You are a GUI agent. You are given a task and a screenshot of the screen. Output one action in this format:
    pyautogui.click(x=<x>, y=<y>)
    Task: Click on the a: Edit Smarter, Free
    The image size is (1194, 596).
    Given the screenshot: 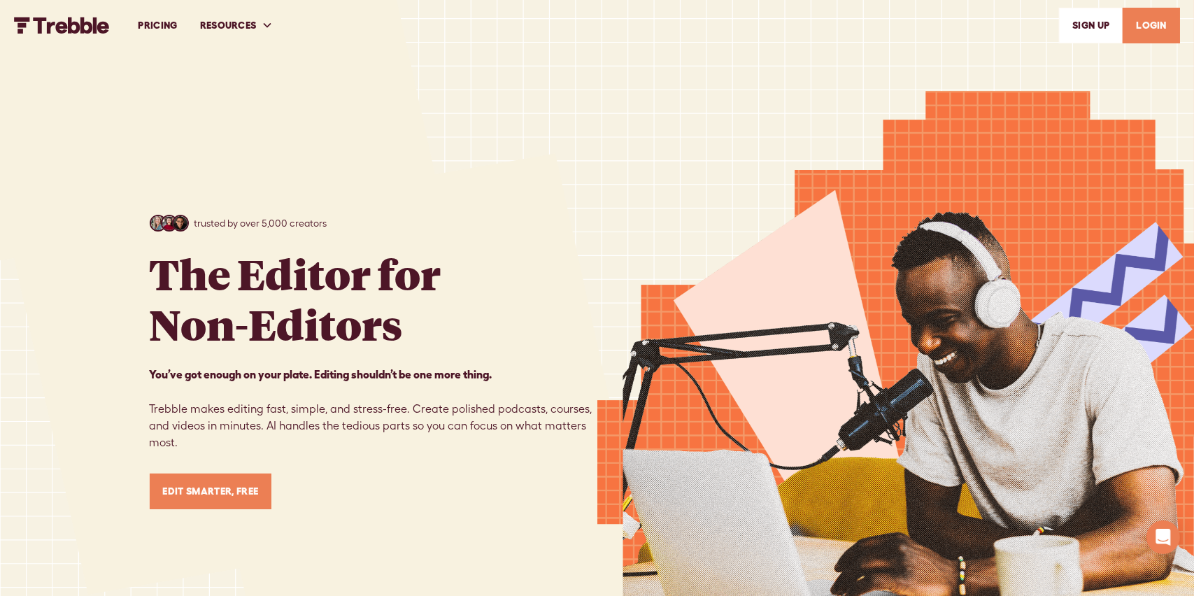 What is the action you would take?
    pyautogui.click(x=211, y=491)
    